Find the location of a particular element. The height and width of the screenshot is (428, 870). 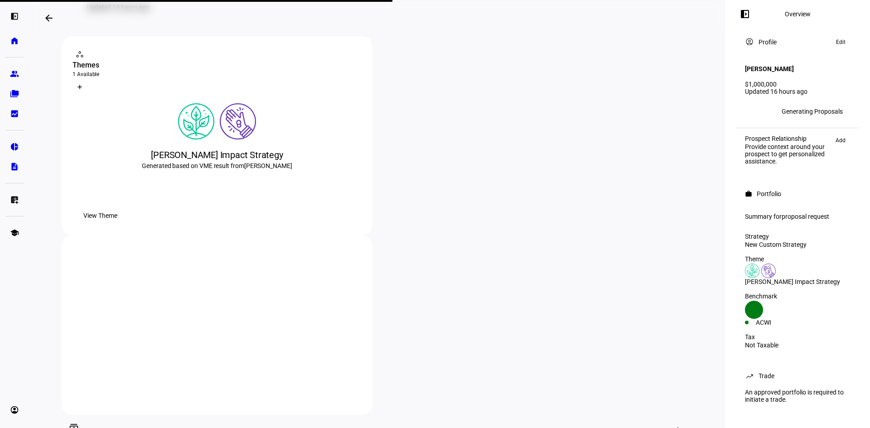

span: Add is located at coordinates (841, 140).